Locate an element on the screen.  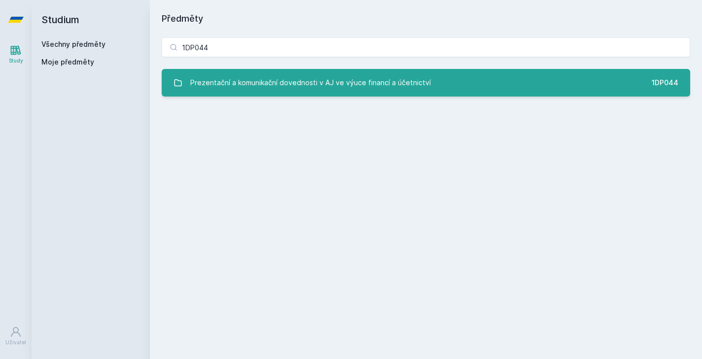
h1: Předměty is located at coordinates (426, 19).